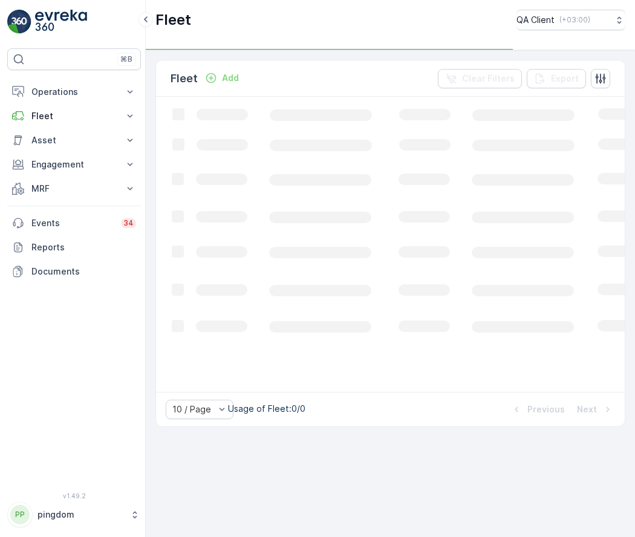  Describe the element at coordinates (74, 92) in the screenshot. I see `p: Operations` at that location.